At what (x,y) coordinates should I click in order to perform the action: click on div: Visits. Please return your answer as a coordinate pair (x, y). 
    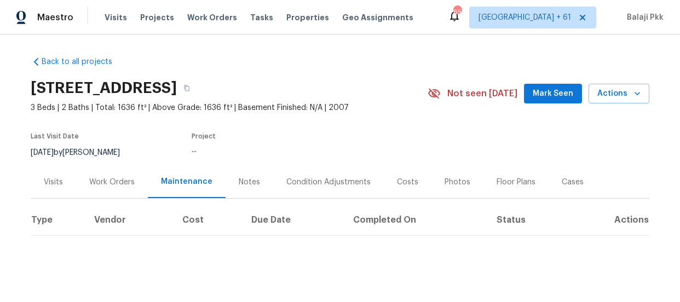
    Looking at the image, I should click on (53, 182).